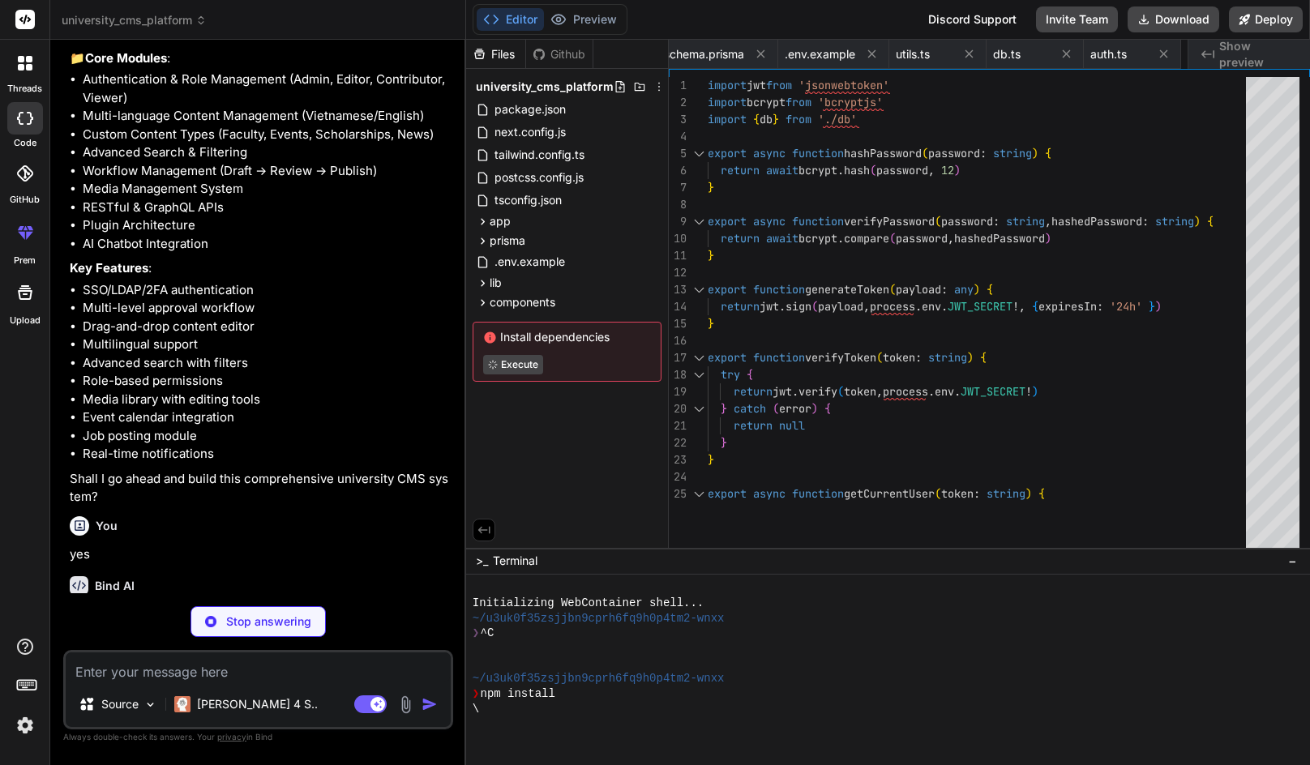  Describe the element at coordinates (430, 704) in the screenshot. I see `img: icon` at that location.